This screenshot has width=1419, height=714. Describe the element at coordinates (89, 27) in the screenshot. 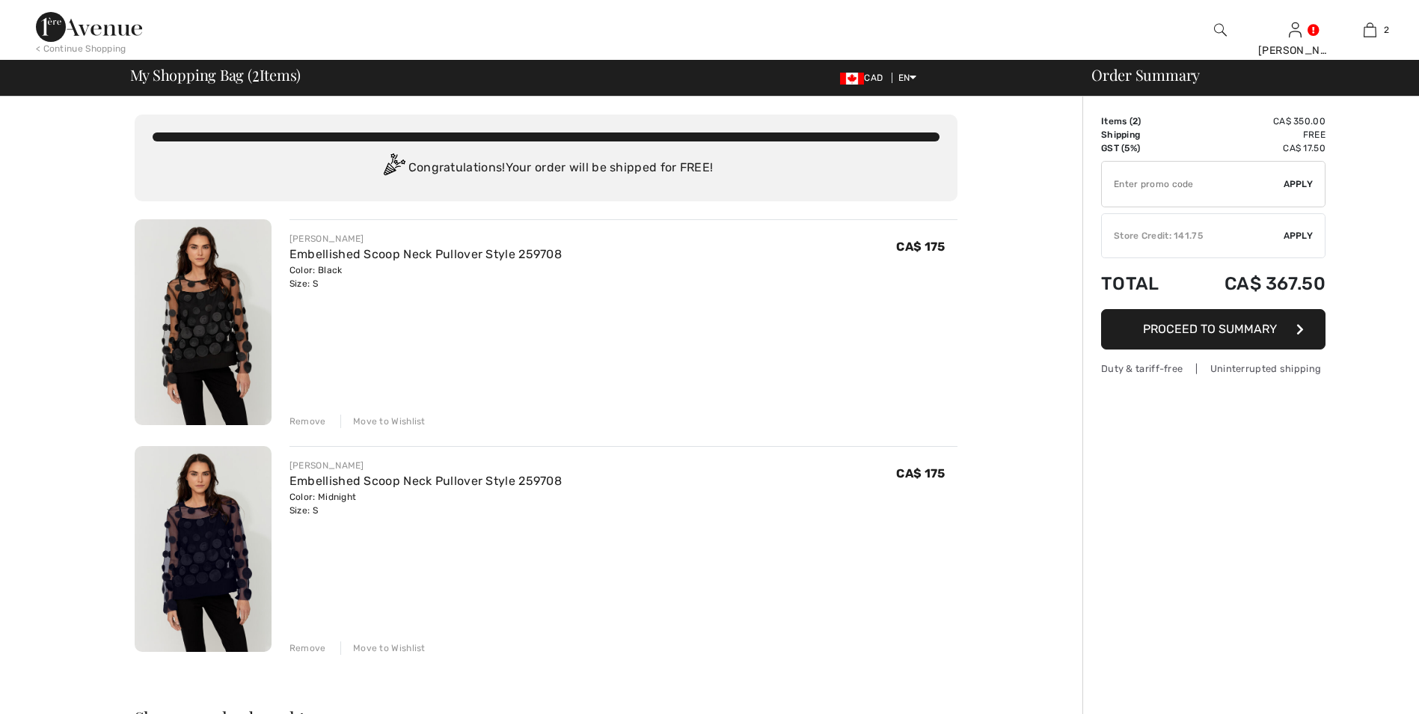

I see `img: 1ère Avenue` at that location.